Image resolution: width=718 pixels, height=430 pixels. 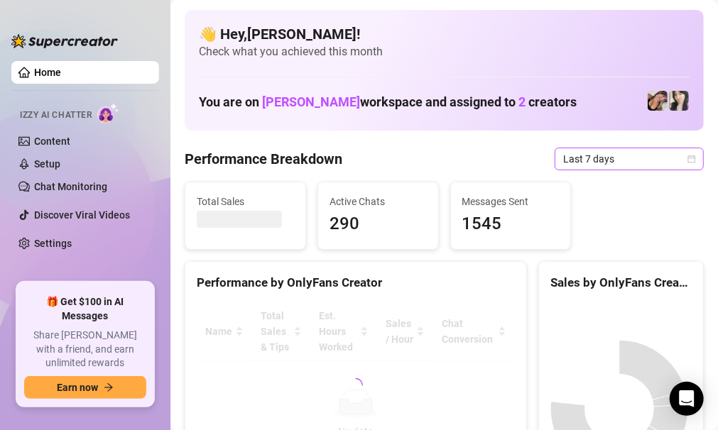 What do you see at coordinates (355, 386) in the screenshot?
I see `span: loading` at bounding box center [355, 386].